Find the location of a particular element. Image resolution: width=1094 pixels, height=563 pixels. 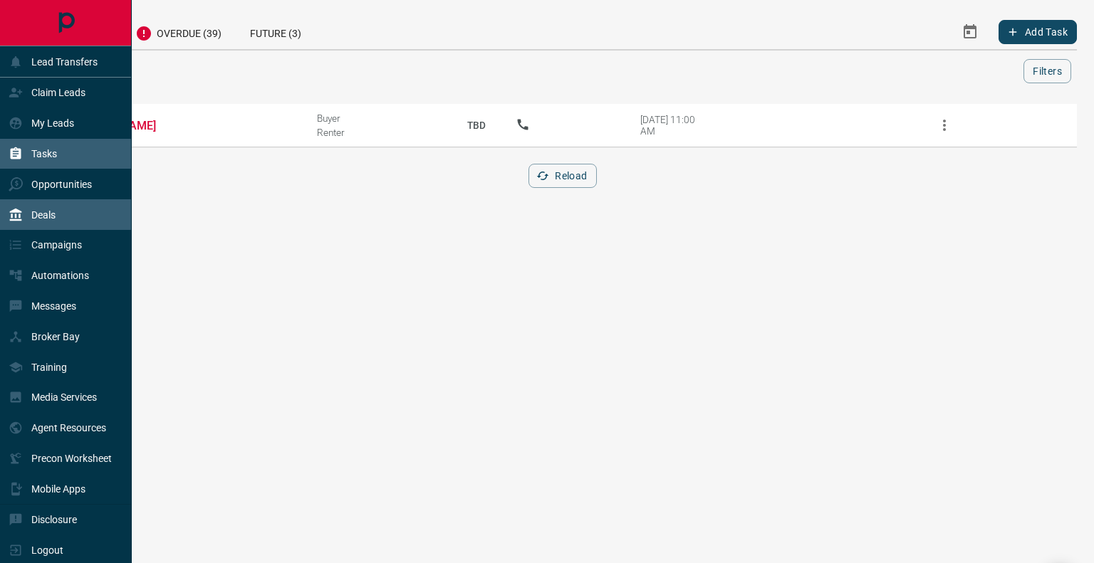

div: Buyer is located at coordinates (377, 118).